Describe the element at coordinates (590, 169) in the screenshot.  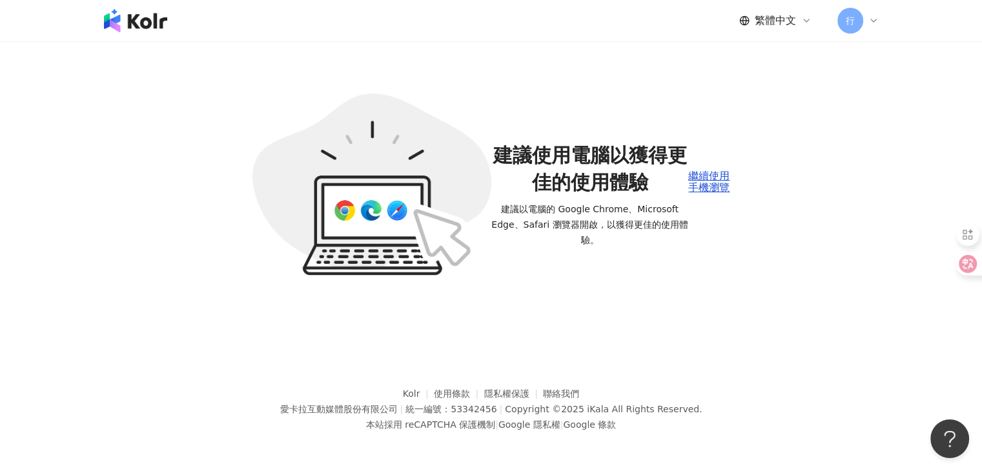
I see `span: 建議使用電腦以獲得更佳的使用體驗` at that location.